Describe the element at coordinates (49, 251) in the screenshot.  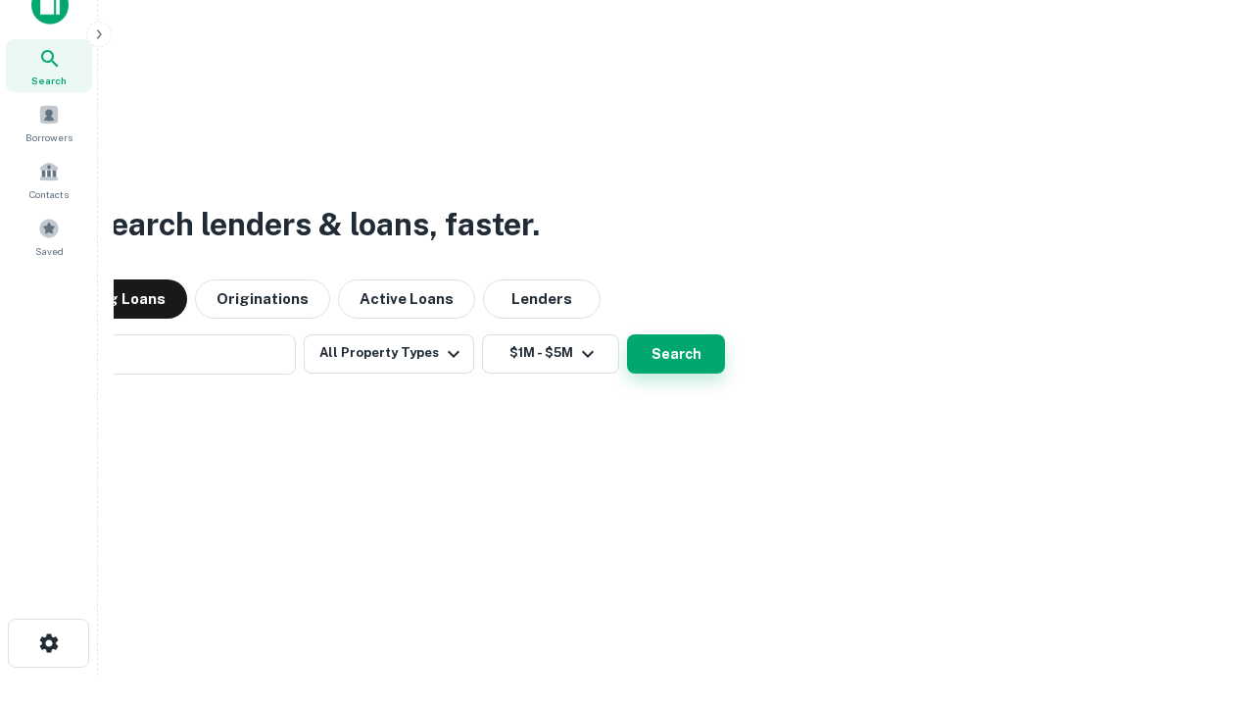
I see `span: Saved` at that location.